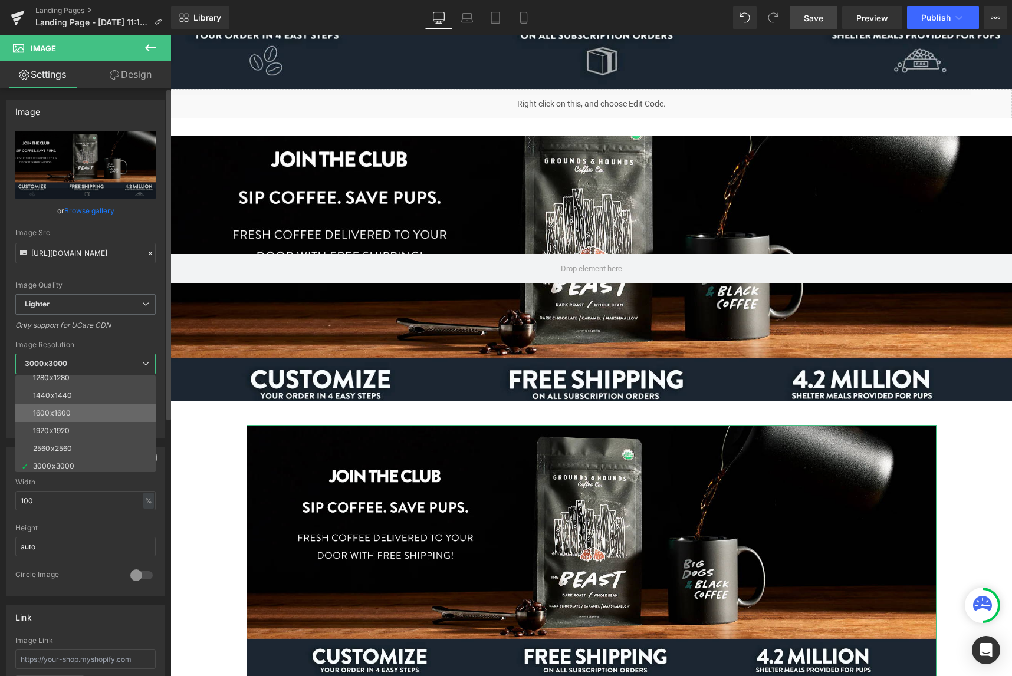  What do you see at coordinates (28, 109) in the screenshot?
I see `div: Image` at bounding box center [28, 109].